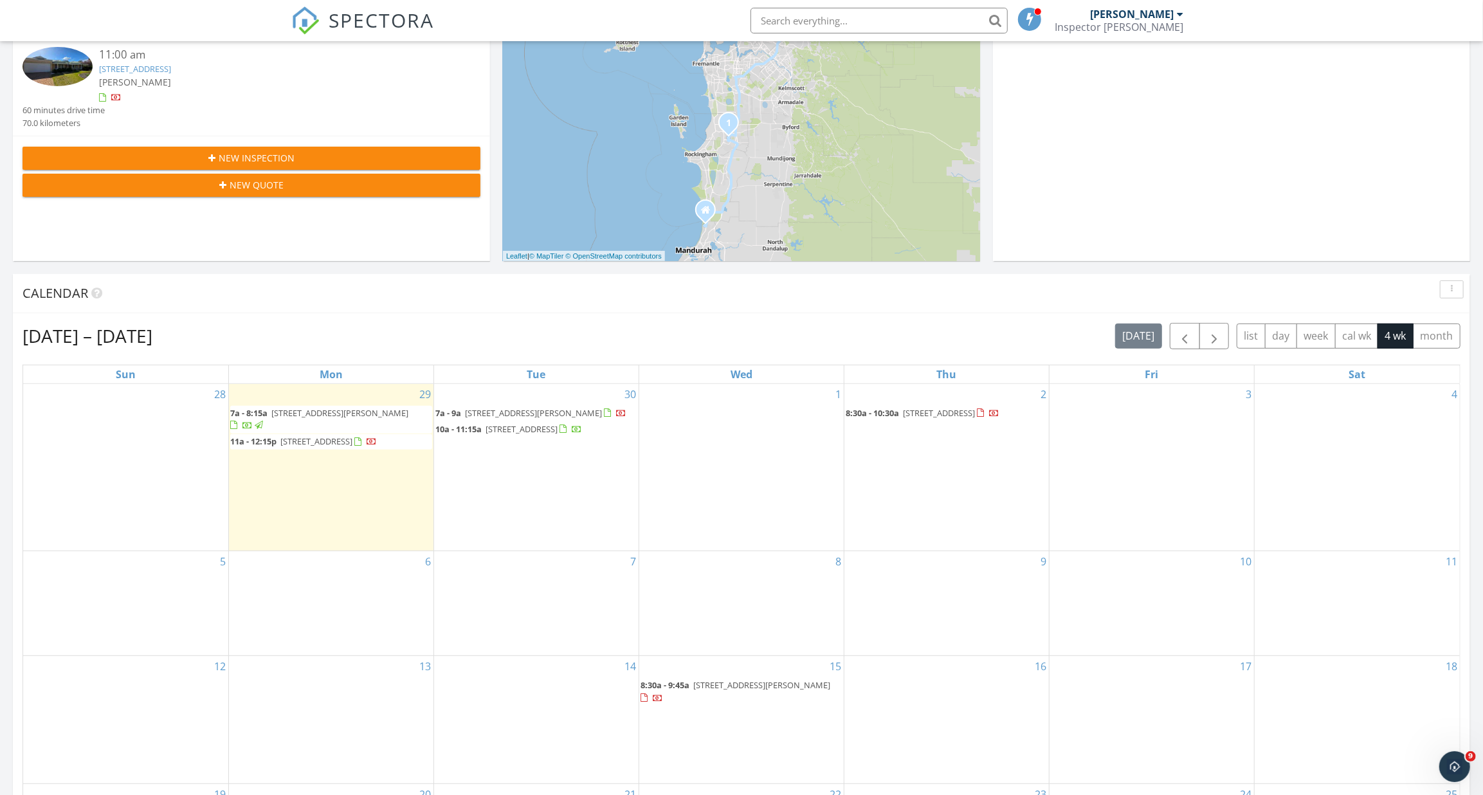 This screenshot has width=1483, height=795. Describe the element at coordinates (425, 666) in the screenshot. I see `a: Go to October 13, 2025` at that location.